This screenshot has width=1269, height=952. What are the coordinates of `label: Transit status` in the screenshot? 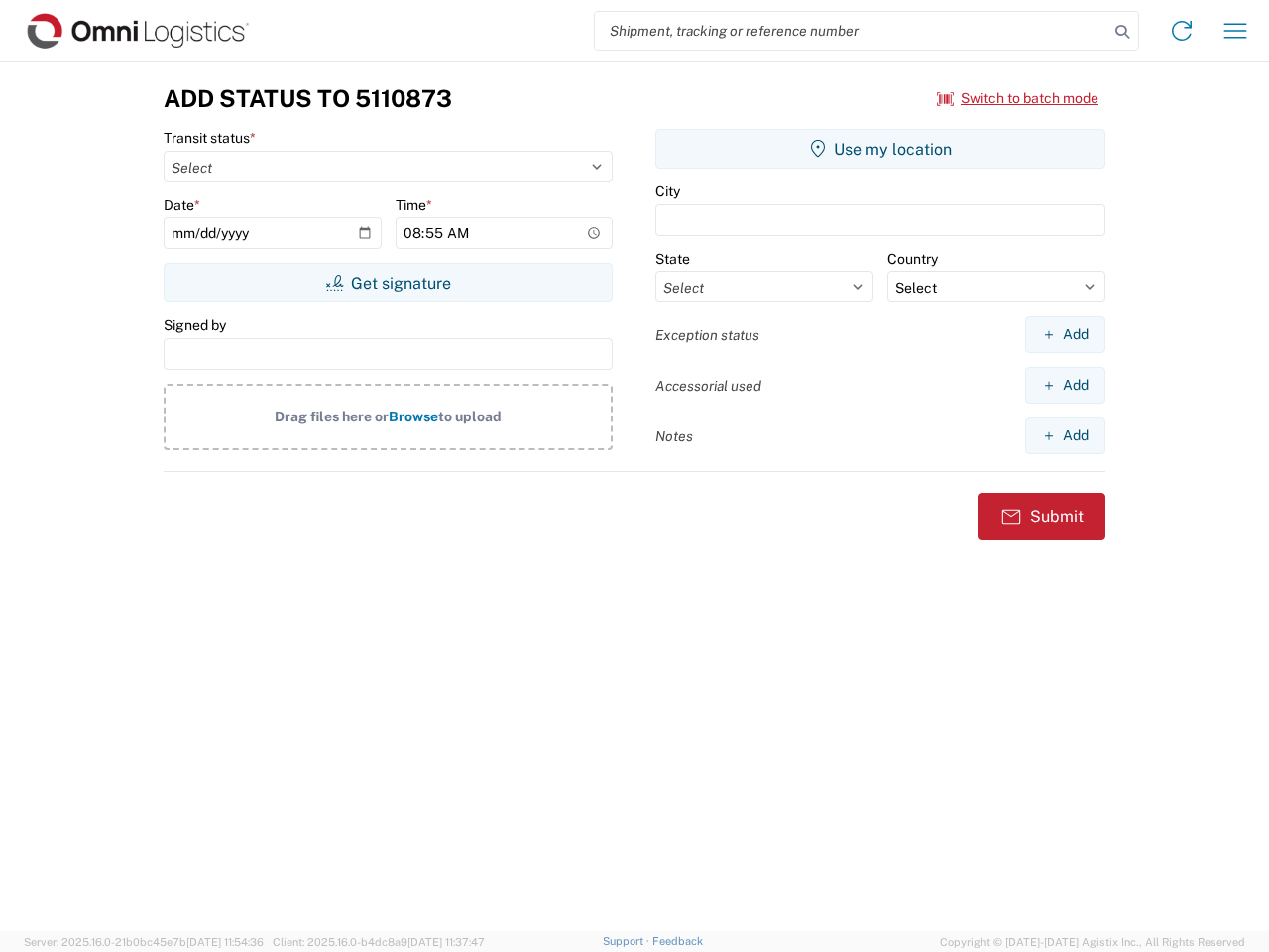 It's located at (209, 138).